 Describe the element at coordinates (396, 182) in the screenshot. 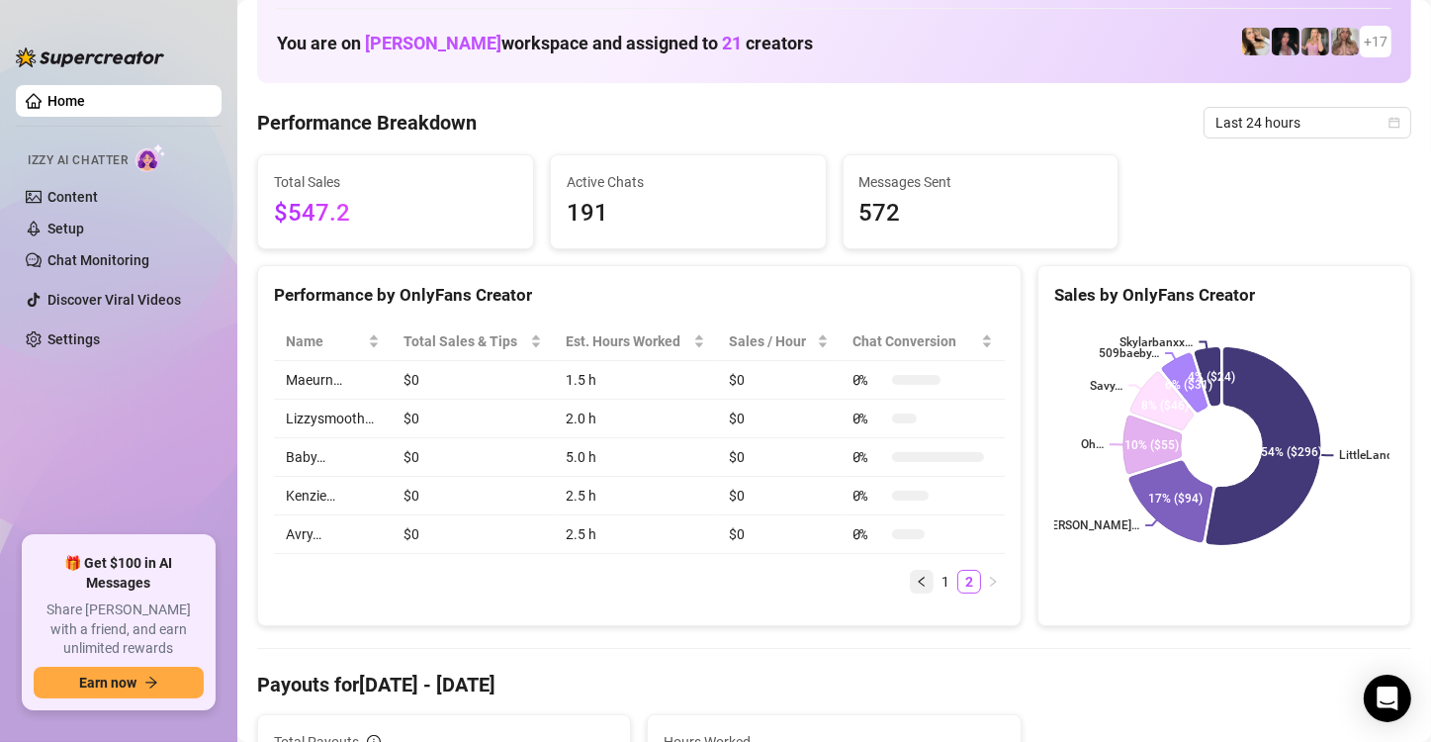

I see `span: Total Sales` at that location.